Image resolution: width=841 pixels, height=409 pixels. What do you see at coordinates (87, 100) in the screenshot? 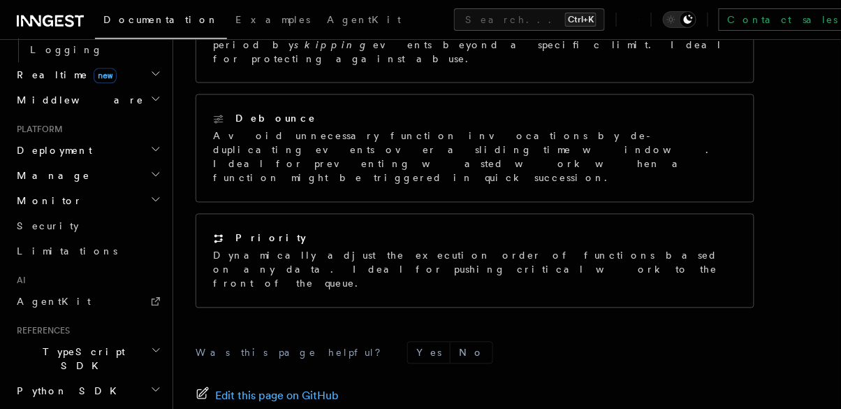
I see `button: Middleware` at bounding box center [87, 100].